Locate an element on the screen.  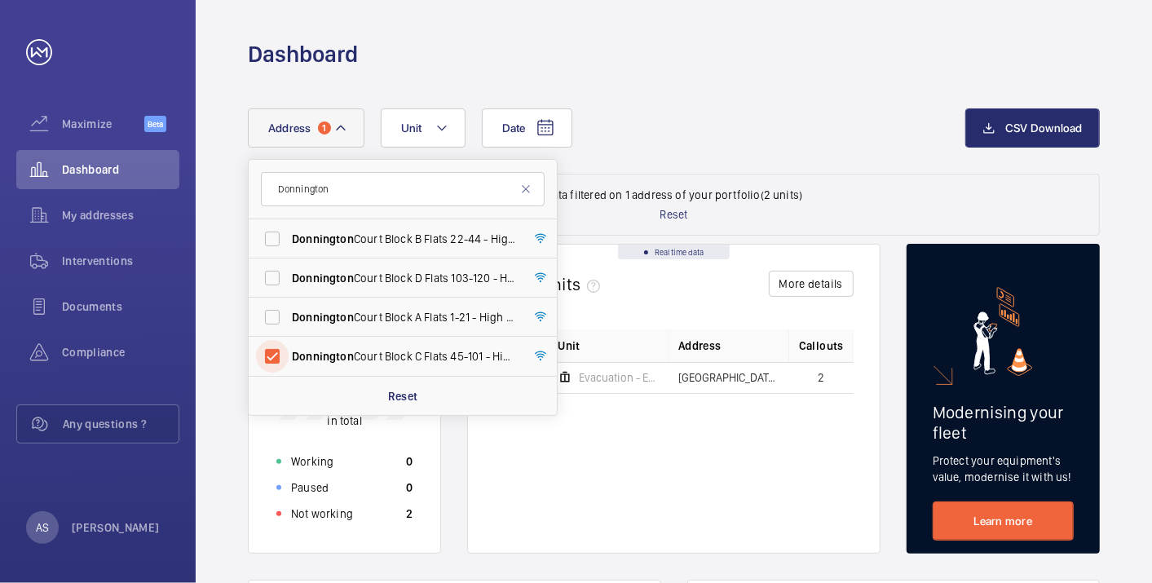
span: 1 is located at coordinates (325, 128).